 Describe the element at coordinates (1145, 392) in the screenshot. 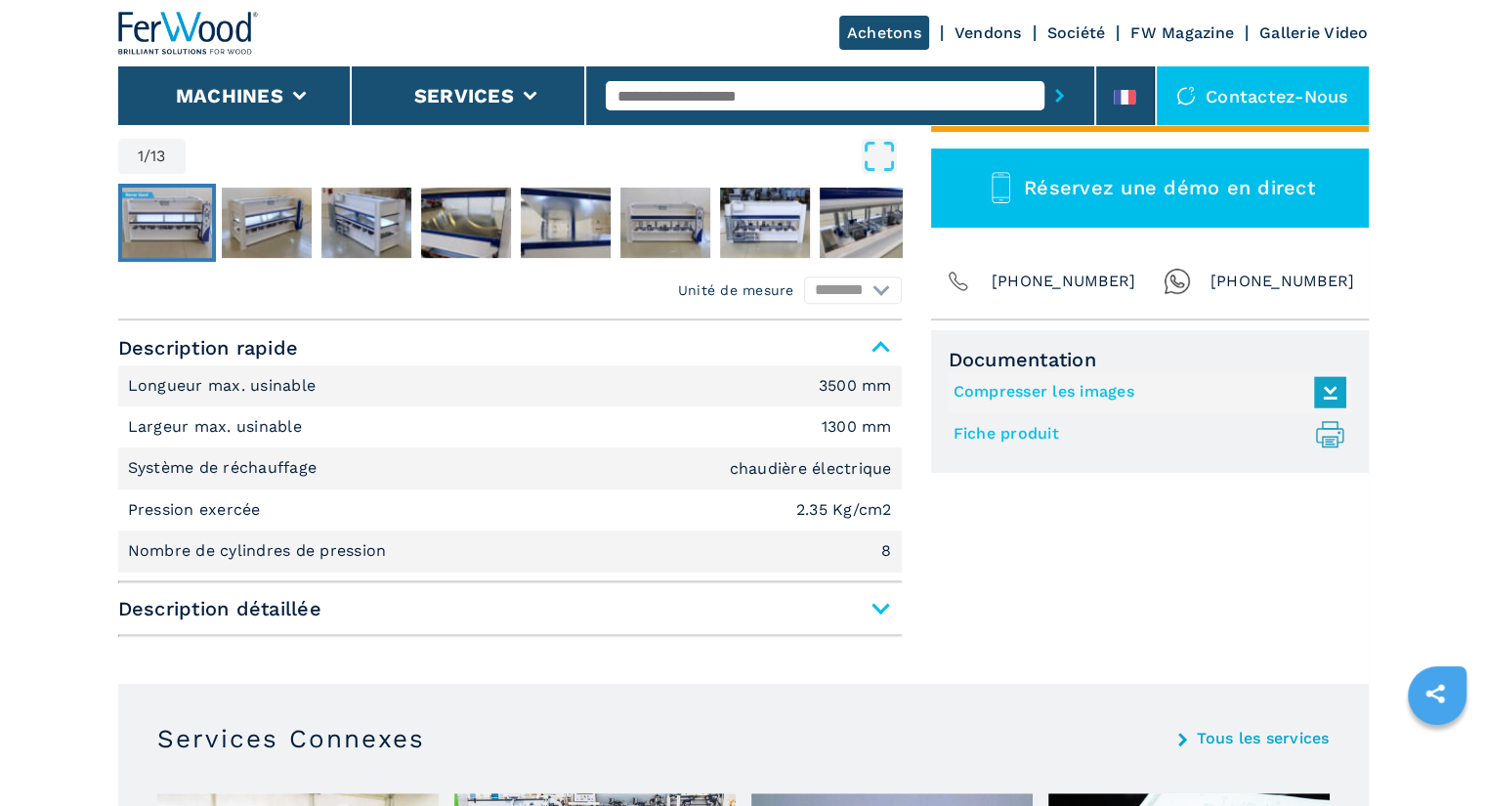

I see `a: Compresser les images` at that location.